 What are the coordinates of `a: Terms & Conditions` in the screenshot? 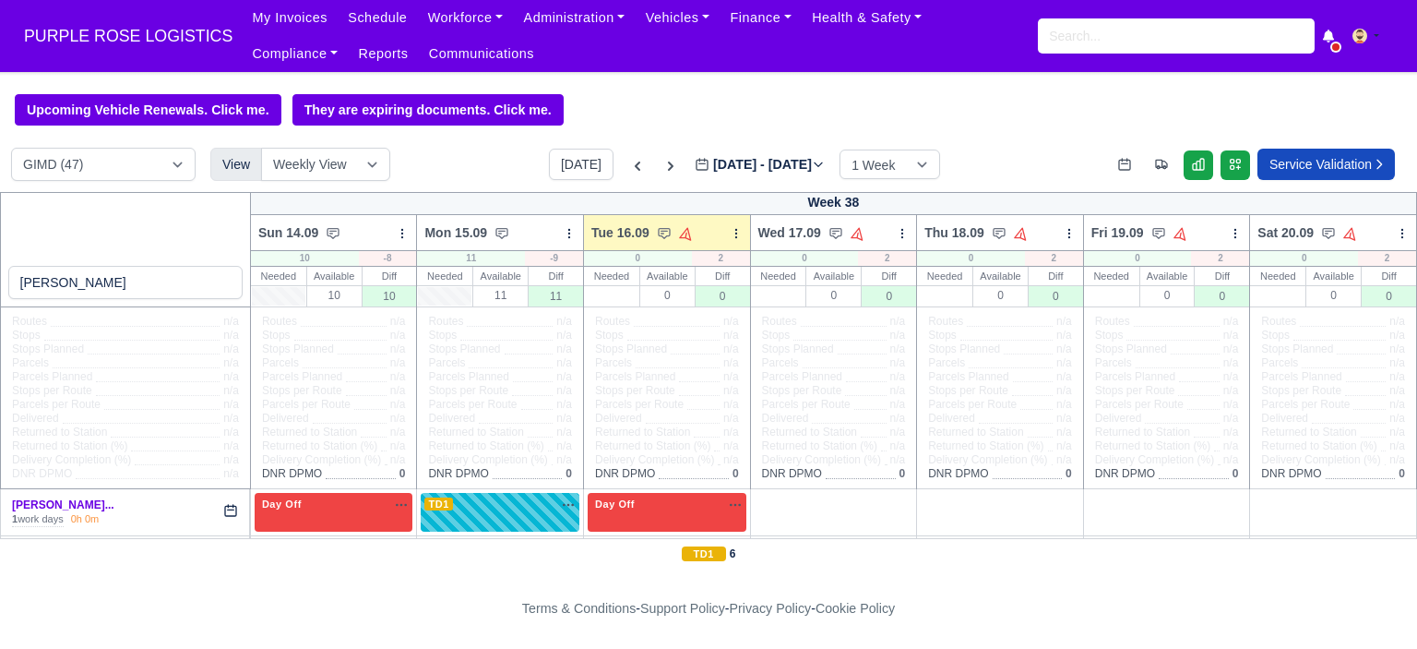 It's located at (578, 608).